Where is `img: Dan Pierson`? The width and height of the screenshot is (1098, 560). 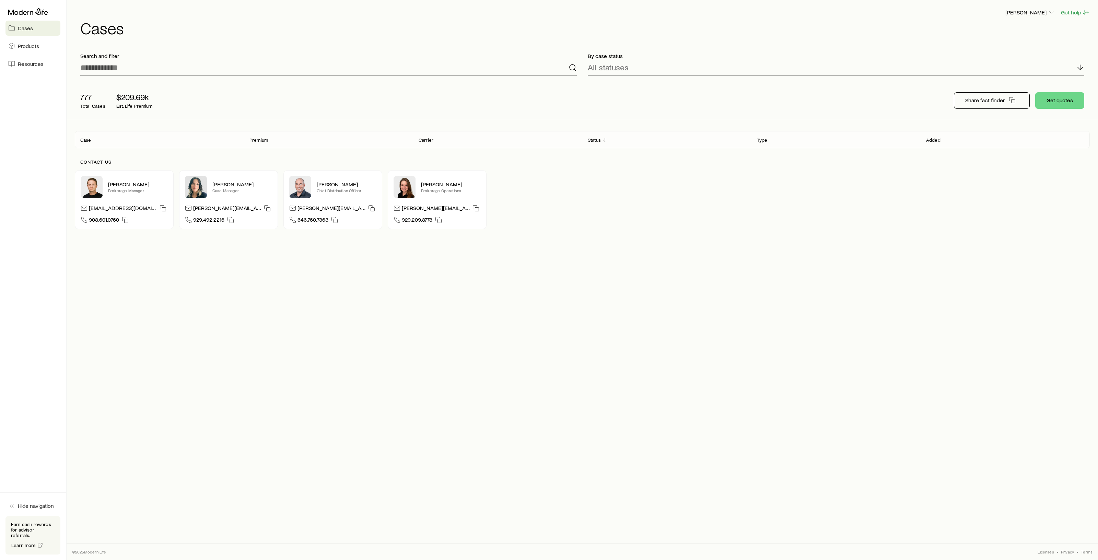
img: Dan Pierson is located at coordinates (300, 187).